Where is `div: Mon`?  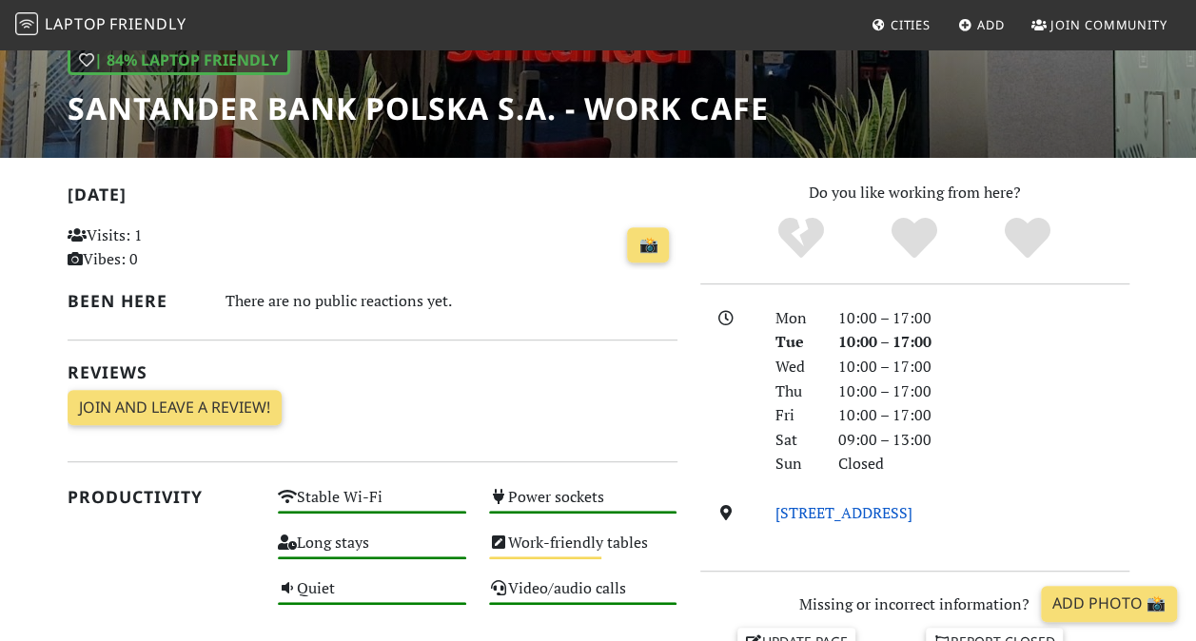
div: Mon is located at coordinates (795, 319).